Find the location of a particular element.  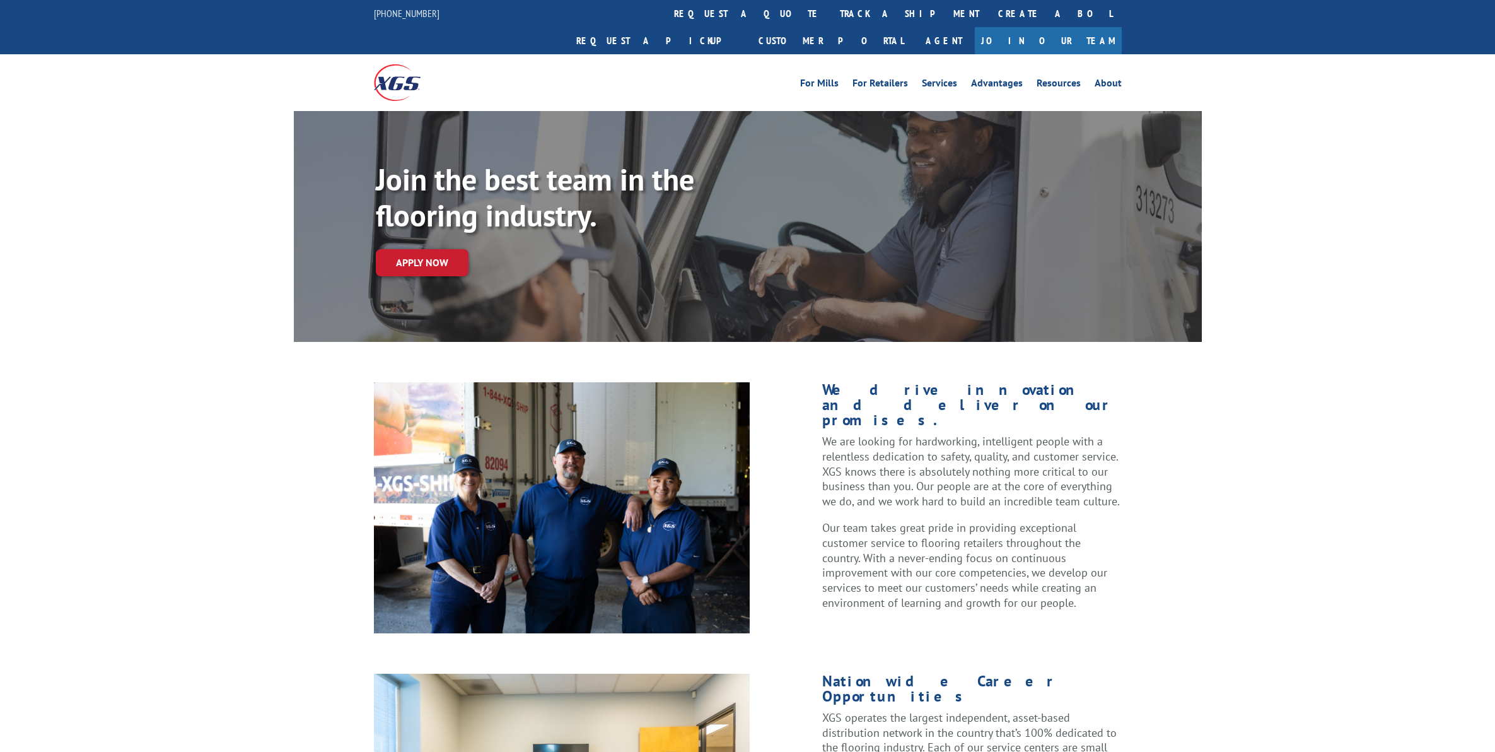

p: We are looking for hardworking, intelligent people with a relentless dedication to safety, qualit... is located at coordinates (972, 477).